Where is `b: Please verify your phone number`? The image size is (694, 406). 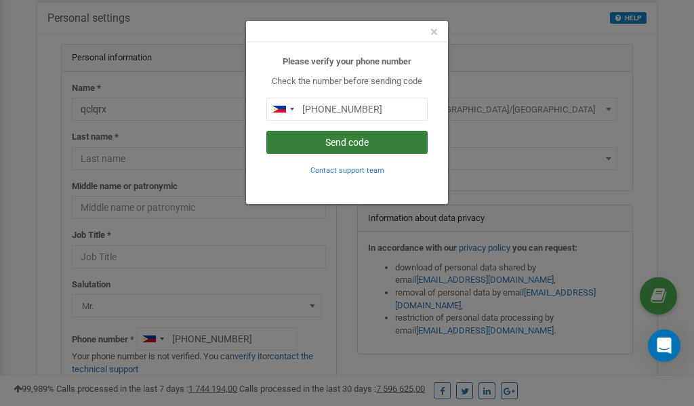 b: Please verify your phone number is located at coordinates (347, 61).